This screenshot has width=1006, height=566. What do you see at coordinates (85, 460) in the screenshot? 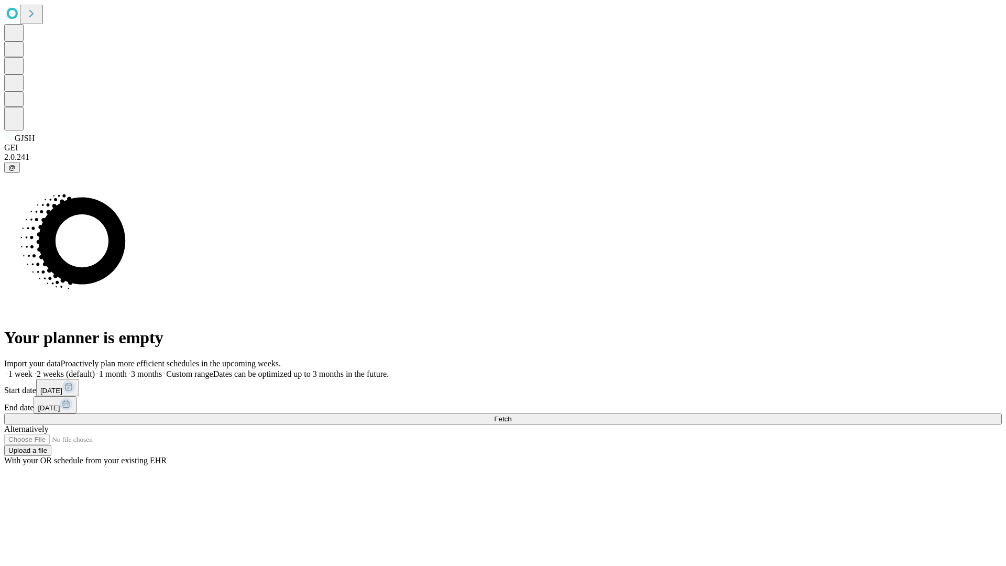
I see `span: With your OR schedule from your existing EHR` at bounding box center [85, 460].